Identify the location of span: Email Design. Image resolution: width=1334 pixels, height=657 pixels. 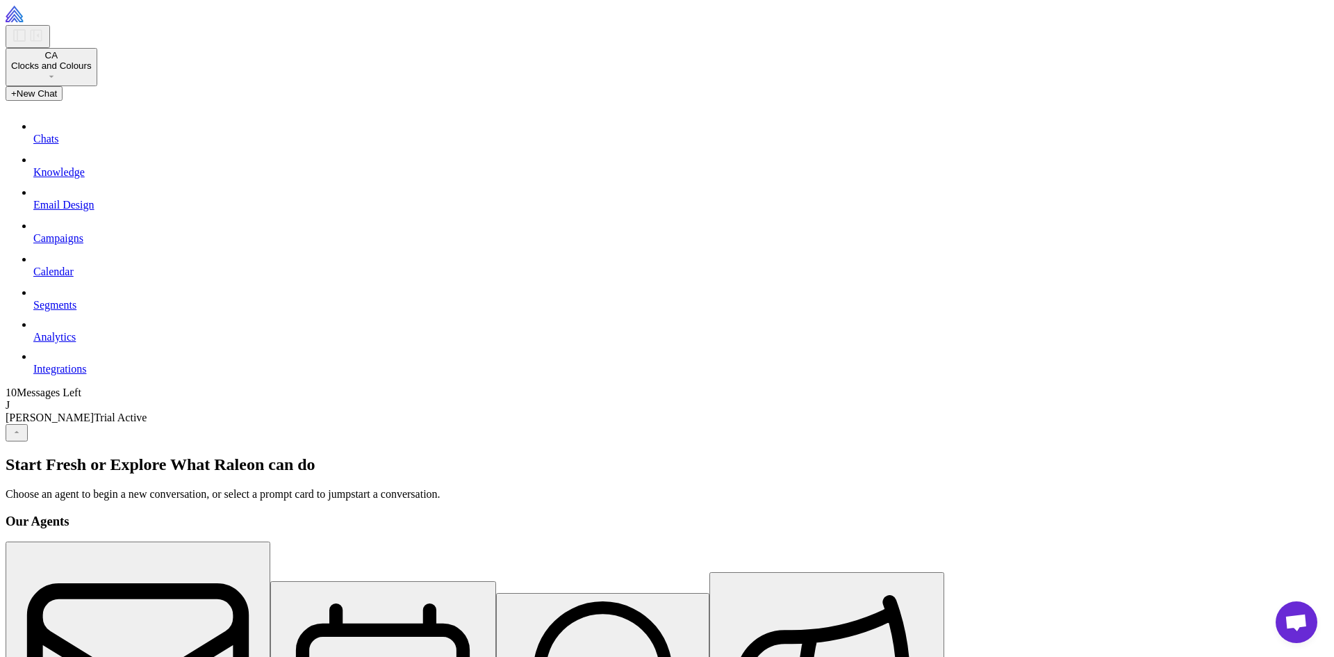
(64, 204).